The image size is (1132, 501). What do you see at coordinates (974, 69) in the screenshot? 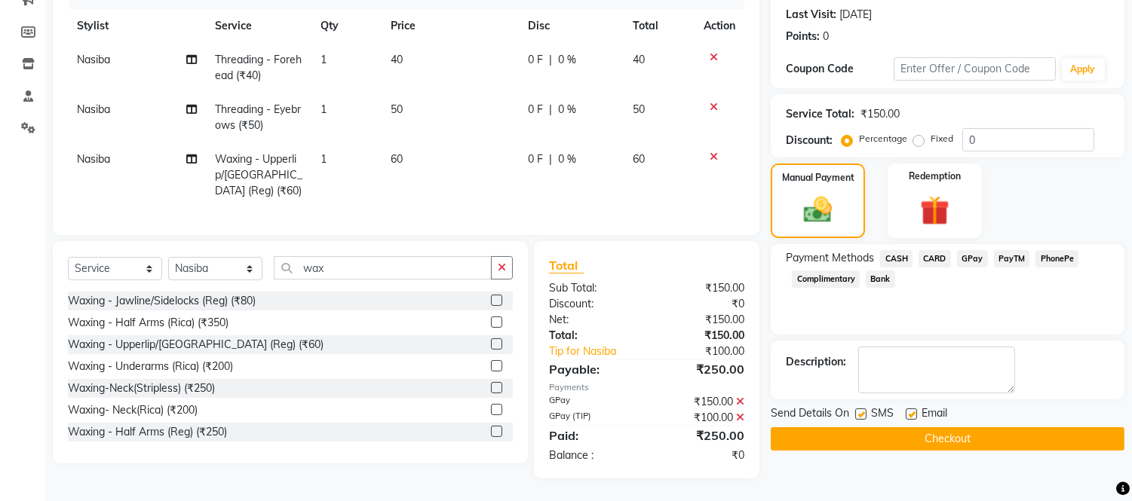
I see `input: Enter Offer / Coupon Code` at bounding box center [974, 69].